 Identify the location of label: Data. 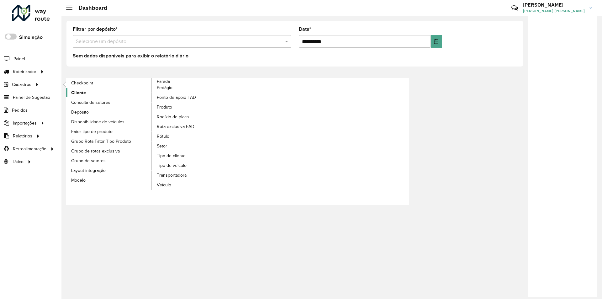
(305, 29).